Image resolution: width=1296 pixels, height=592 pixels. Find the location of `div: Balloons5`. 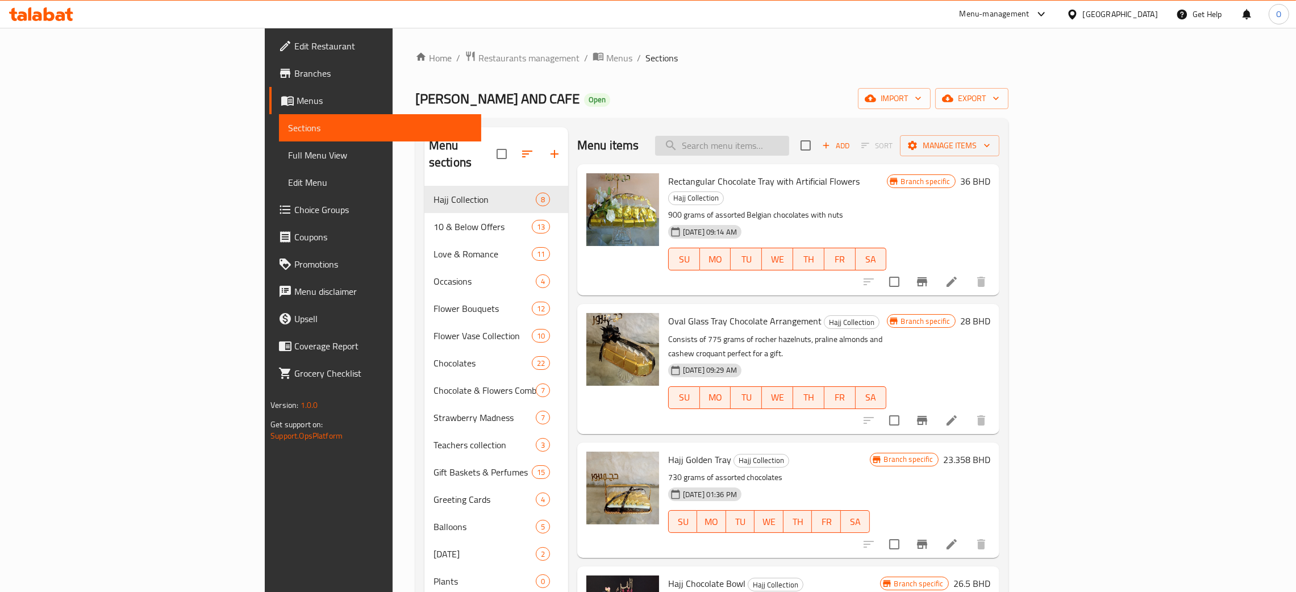

div: Balloons5 is located at coordinates (496, 527).